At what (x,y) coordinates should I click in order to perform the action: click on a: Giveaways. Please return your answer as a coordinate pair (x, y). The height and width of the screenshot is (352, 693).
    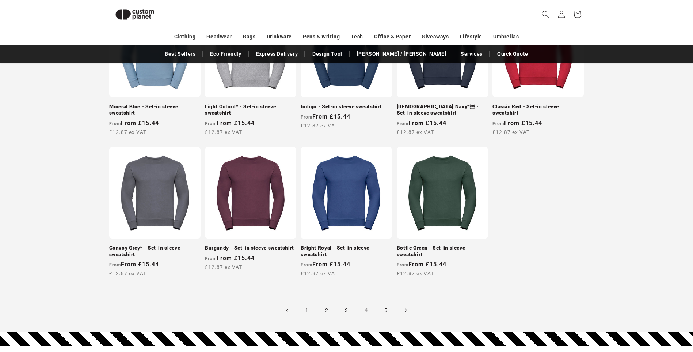
    Looking at the image, I should click on (435, 37).